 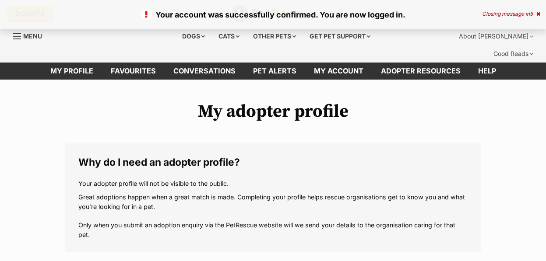 What do you see at coordinates (273, 216) in the screenshot?
I see `p: Great adoptions happen when a great match is made. Completing your profile helps rescue organisat...` at bounding box center [273, 216].